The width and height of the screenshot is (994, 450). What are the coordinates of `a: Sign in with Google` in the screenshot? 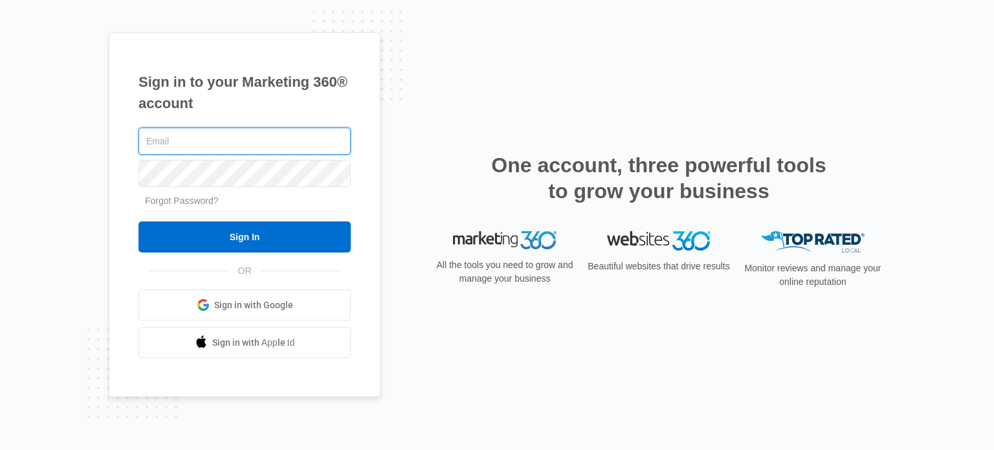 It's located at (245, 305).